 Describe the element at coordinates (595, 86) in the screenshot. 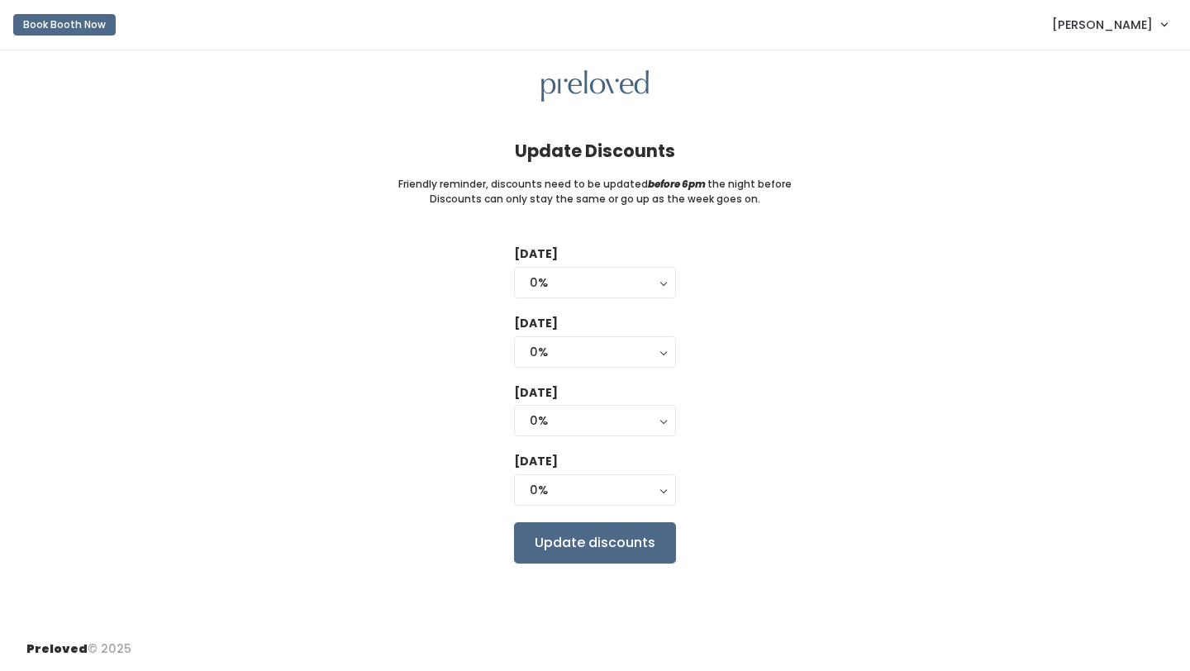

I see `img: preloved logo` at that location.